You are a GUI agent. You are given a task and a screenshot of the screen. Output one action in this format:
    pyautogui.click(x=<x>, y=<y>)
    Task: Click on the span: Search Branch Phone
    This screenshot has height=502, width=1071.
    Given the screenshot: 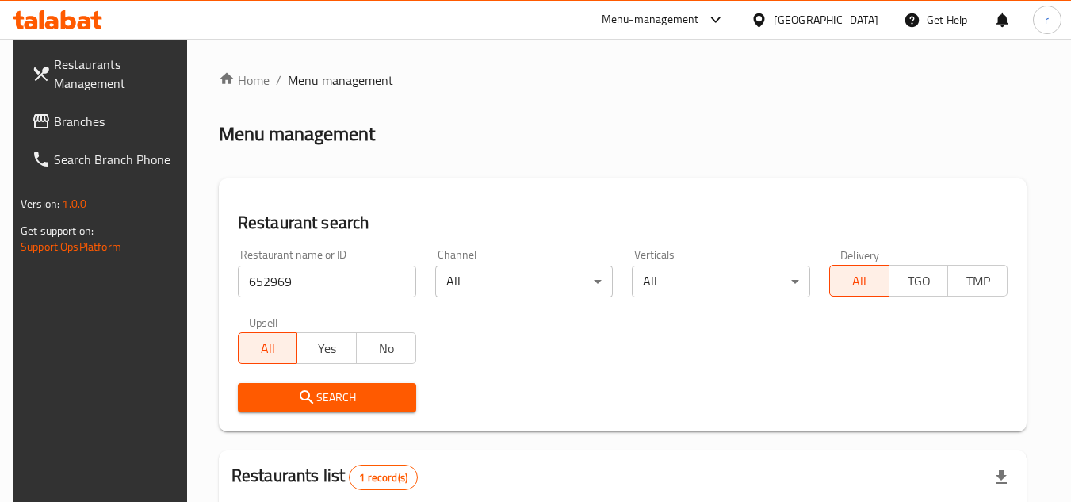 What is the action you would take?
    pyautogui.click(x=117, y=159)
    